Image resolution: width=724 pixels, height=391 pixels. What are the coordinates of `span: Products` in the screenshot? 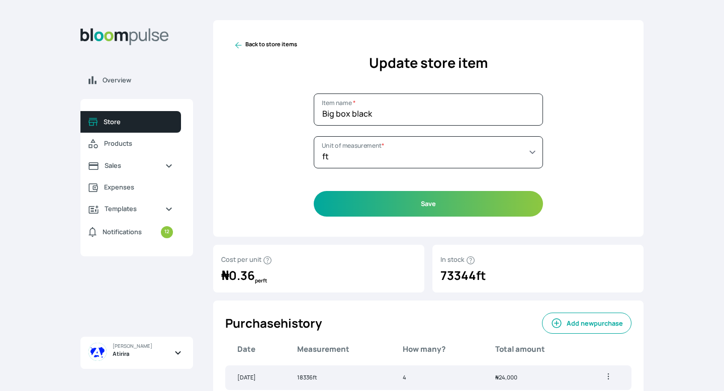 It's located at (138, 143).